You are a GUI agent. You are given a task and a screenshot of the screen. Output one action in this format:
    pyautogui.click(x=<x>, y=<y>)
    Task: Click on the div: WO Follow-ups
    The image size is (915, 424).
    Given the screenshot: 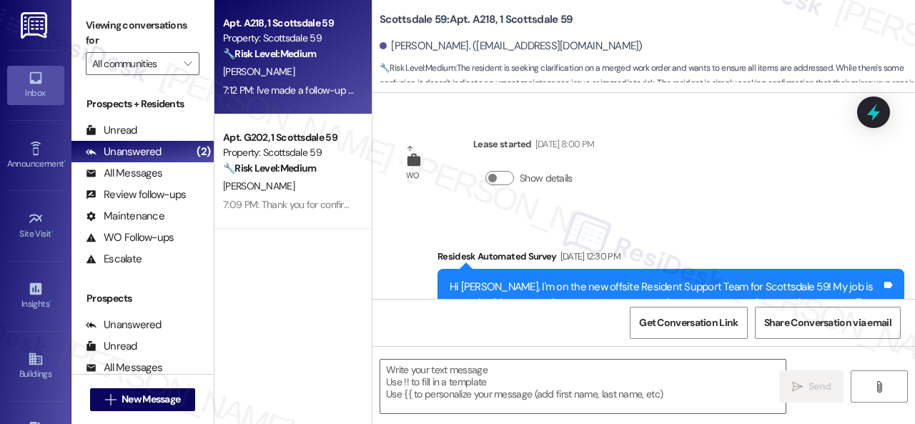 What is the action you would take?
    pyautogui.click(x=129, y=237)
    